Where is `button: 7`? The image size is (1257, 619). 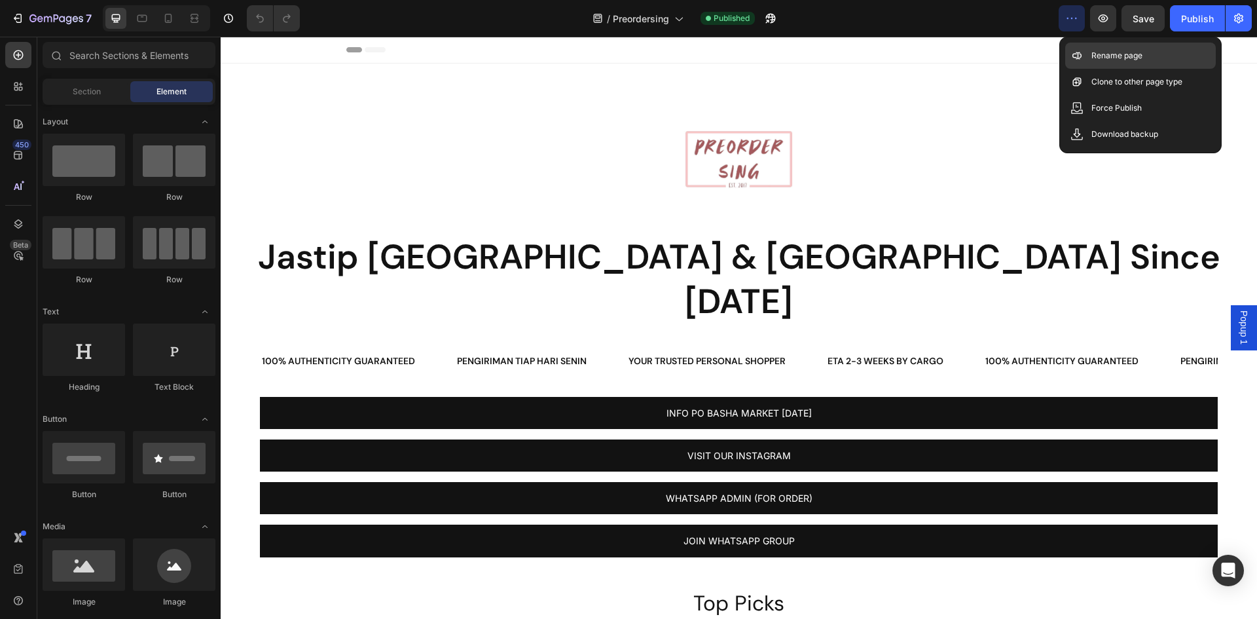 button: 7 is located at coordinates (51, 18).